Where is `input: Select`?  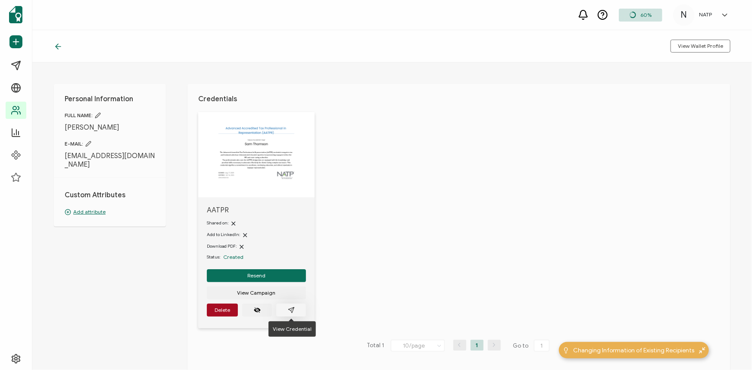
input: Select is located at coordinates (417, 345).